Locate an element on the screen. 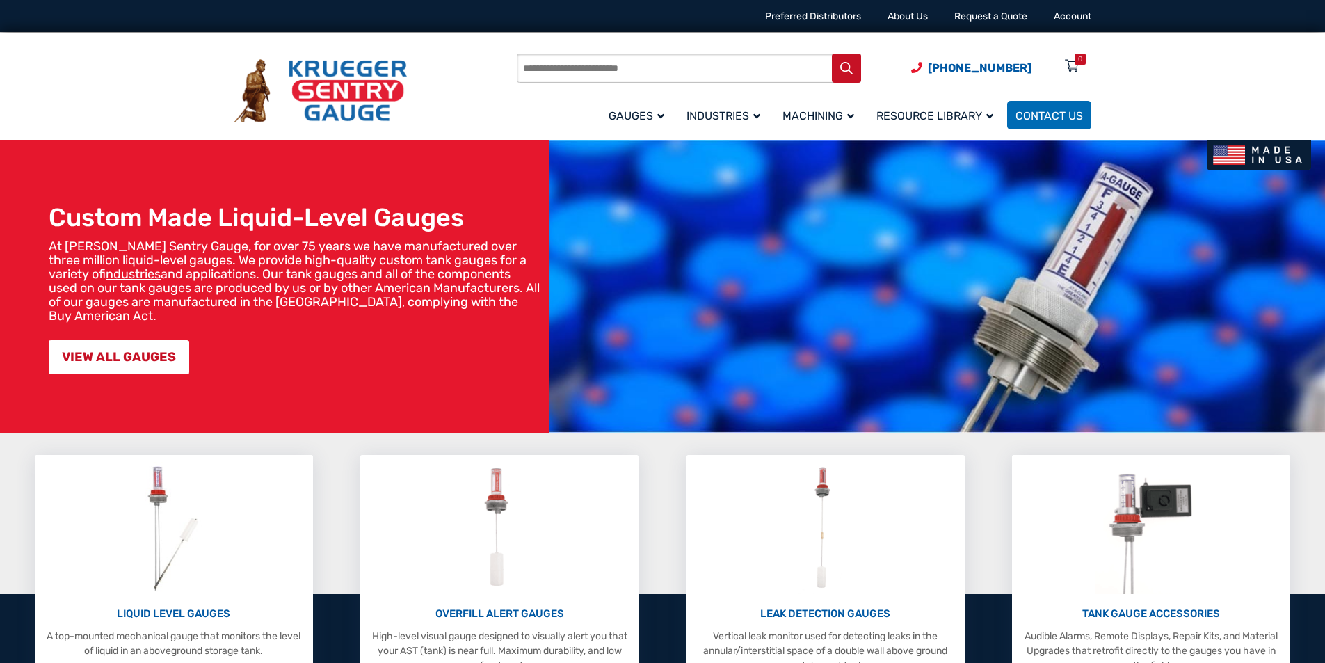  h1: Custom Made Liquid-Level Gauges is located at coordinates (295, 217).